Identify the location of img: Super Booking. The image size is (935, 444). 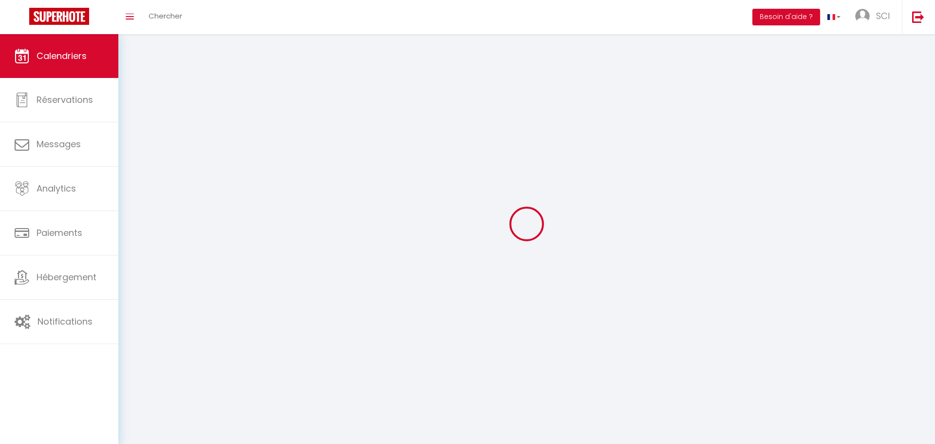
(59, 16).